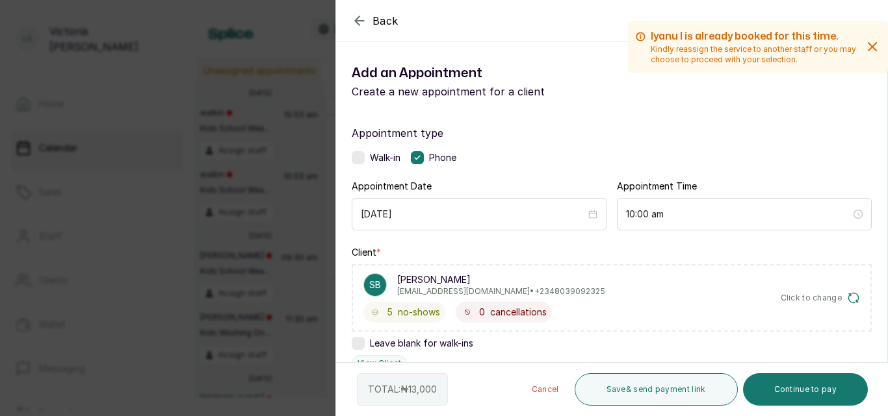  Describe the element at coordinates (754, 36) in the screenshot. I see `h2: Iyanu I is already booked for this time.` at that location.